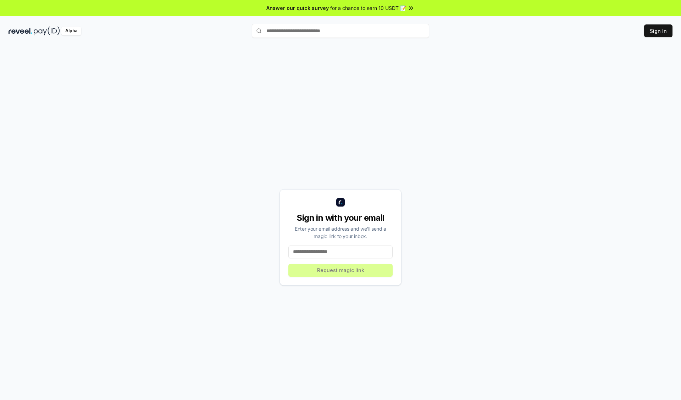 The image size is (681, 400). I want to click on span: Answer our quick survey, so click(297, 8).